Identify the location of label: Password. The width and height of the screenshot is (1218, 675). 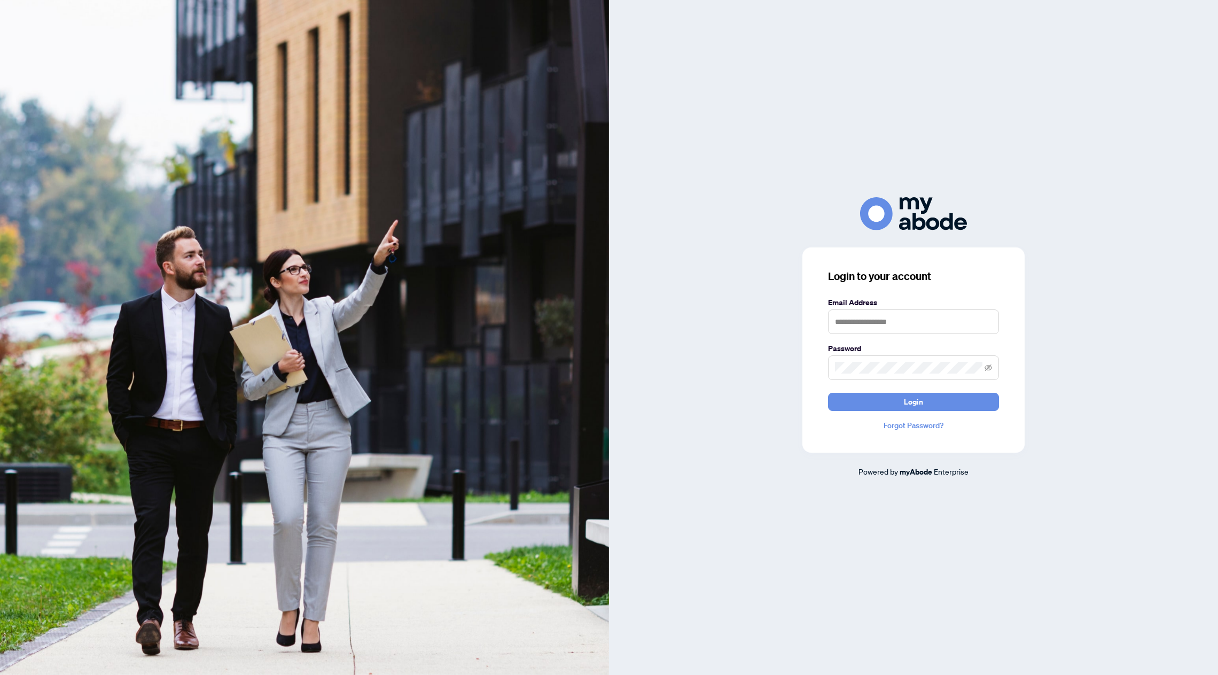
(913, 348).